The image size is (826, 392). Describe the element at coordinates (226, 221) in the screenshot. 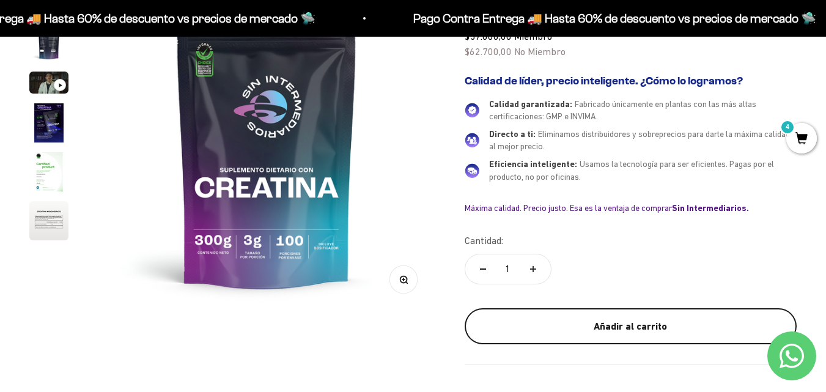

I see `button: Enviar` at that location.